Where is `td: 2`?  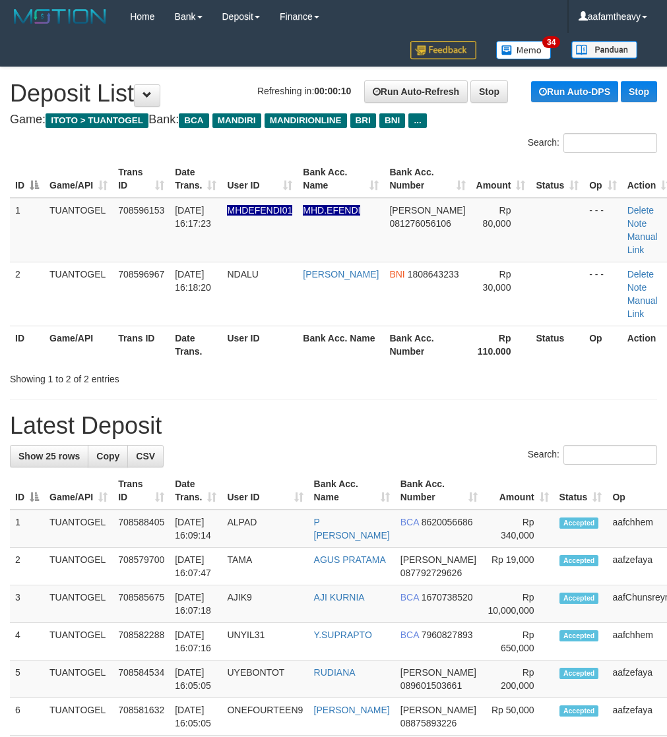 td: 2 is located at coordinates (27, 566).